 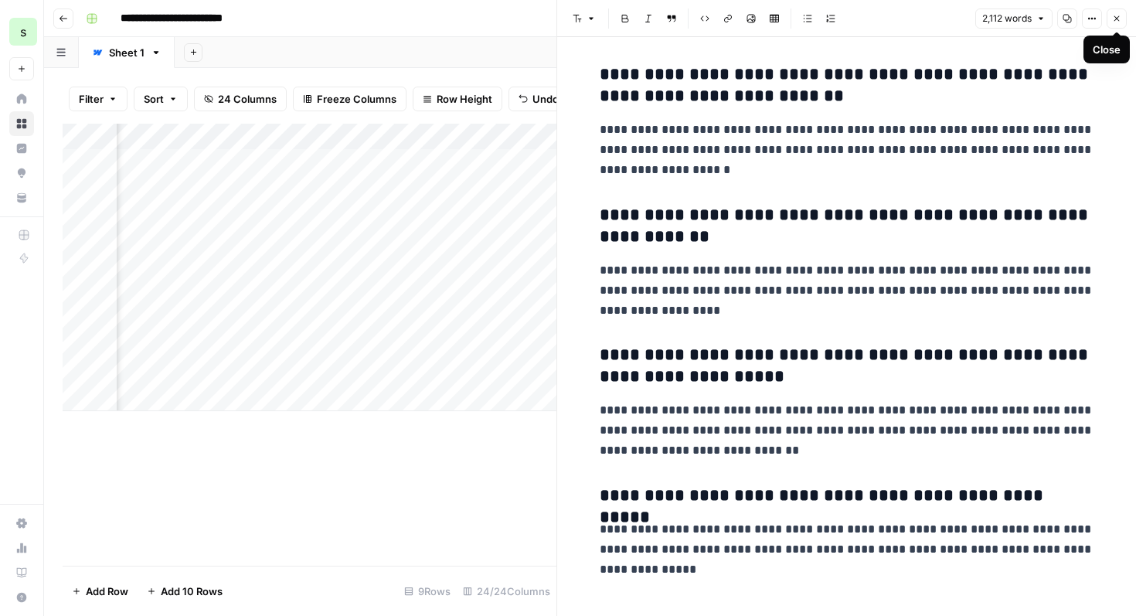 What do you see at coordinates (127, 53) in the screenshot?
I see `a: Sheet 1` at bounding box center [127, 53].